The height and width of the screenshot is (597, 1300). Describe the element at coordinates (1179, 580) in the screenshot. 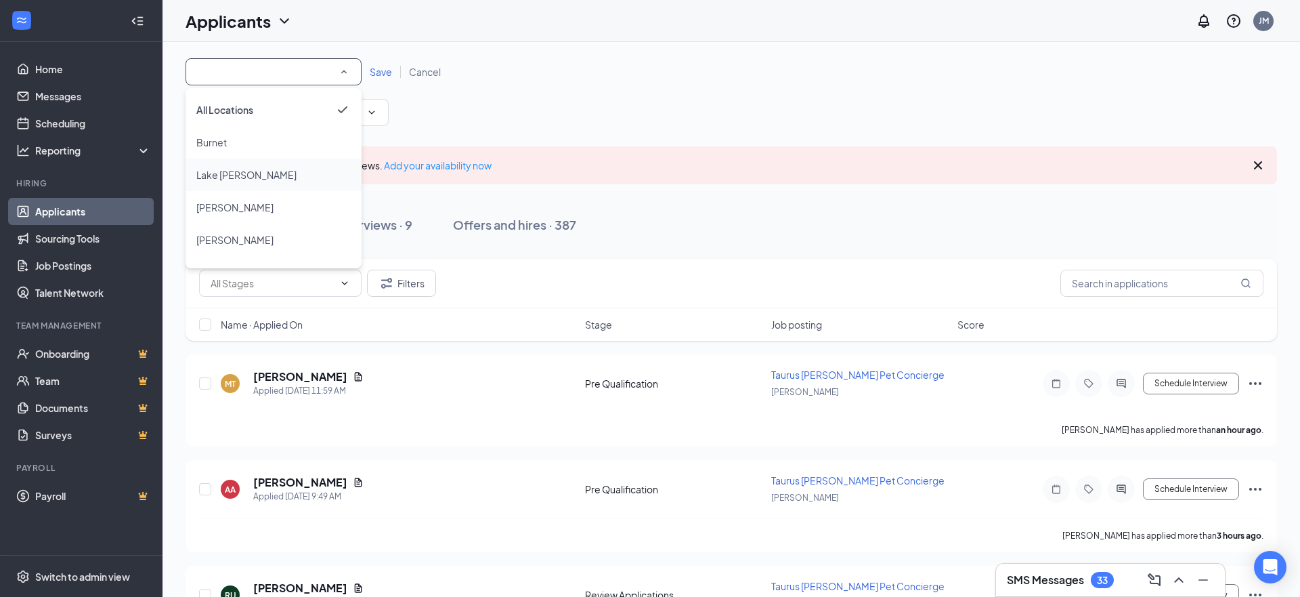

I see `button: ChevronUp` at that location.